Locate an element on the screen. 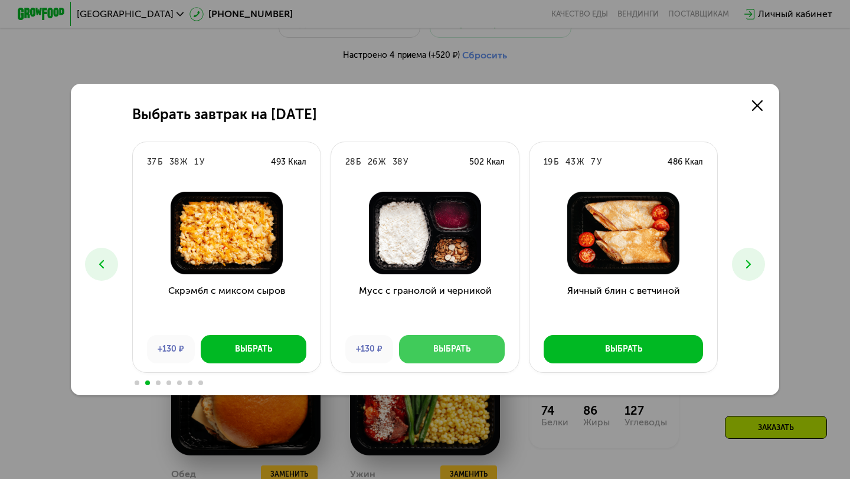  div: 486 Ккал is located at coordinates (685, 162).